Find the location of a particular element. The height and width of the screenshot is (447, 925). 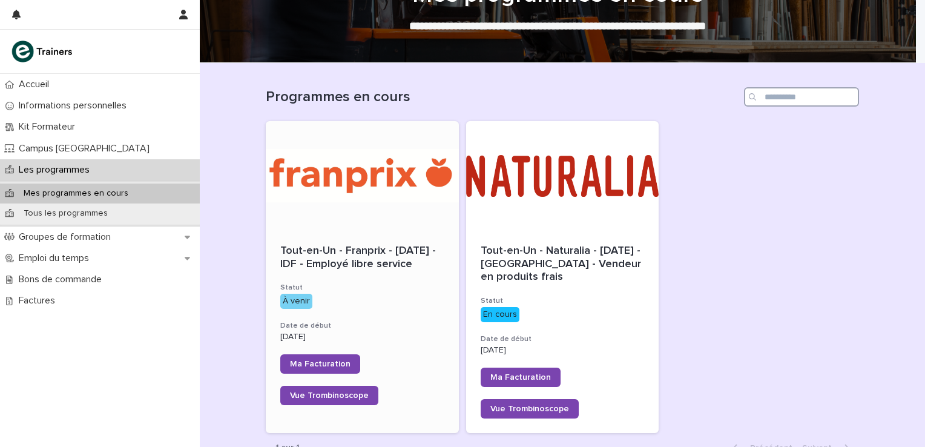

p: Les programmes is located at coordinates (56, 169).